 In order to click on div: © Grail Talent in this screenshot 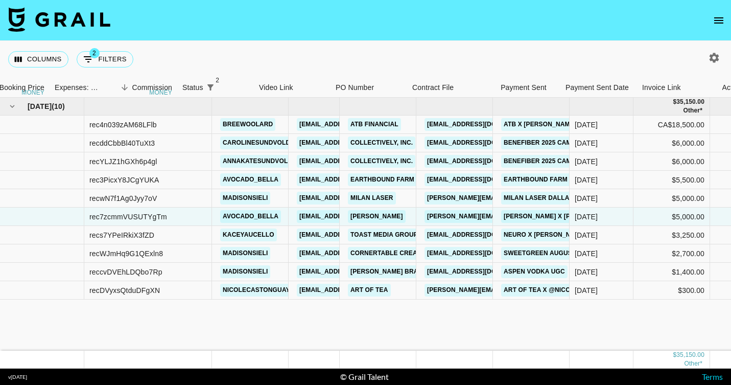, I will do `click(364, 377)`.